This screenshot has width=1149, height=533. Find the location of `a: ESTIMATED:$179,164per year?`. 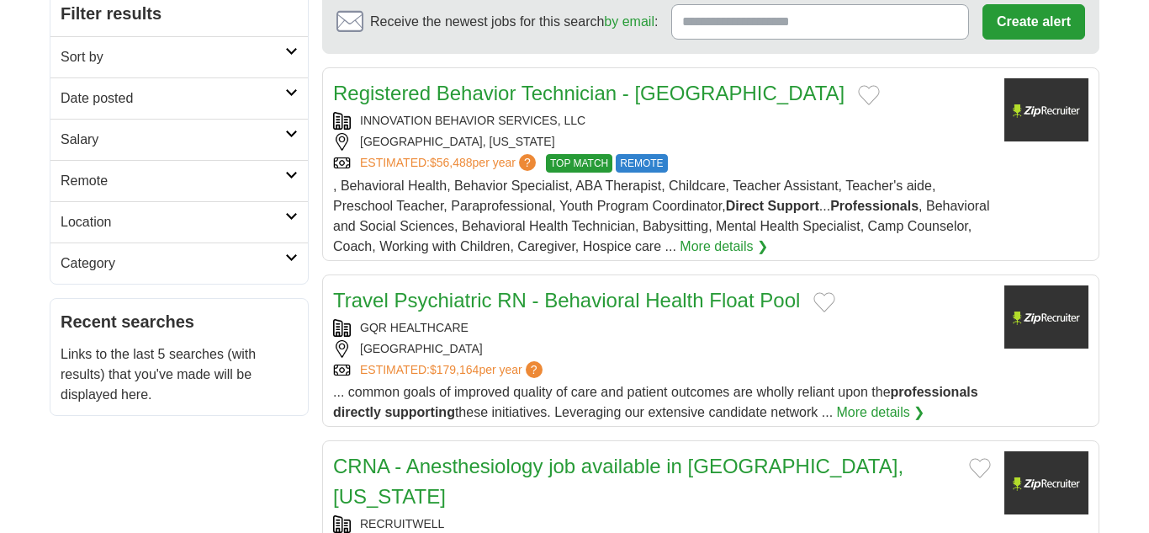

a: ESTIMATED:$179,164per year? is located at coordinates (453, 369).